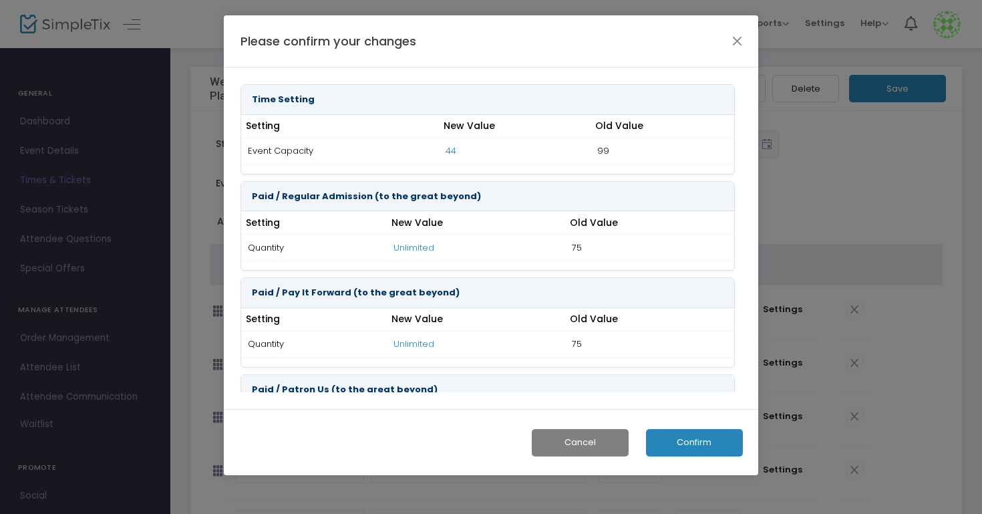 The image size is (982, 514). Describe the element at coordinates (366, 196) in the screenshot. I see `strong: Paid / Regular Admission (to the great beyond)` at that location.